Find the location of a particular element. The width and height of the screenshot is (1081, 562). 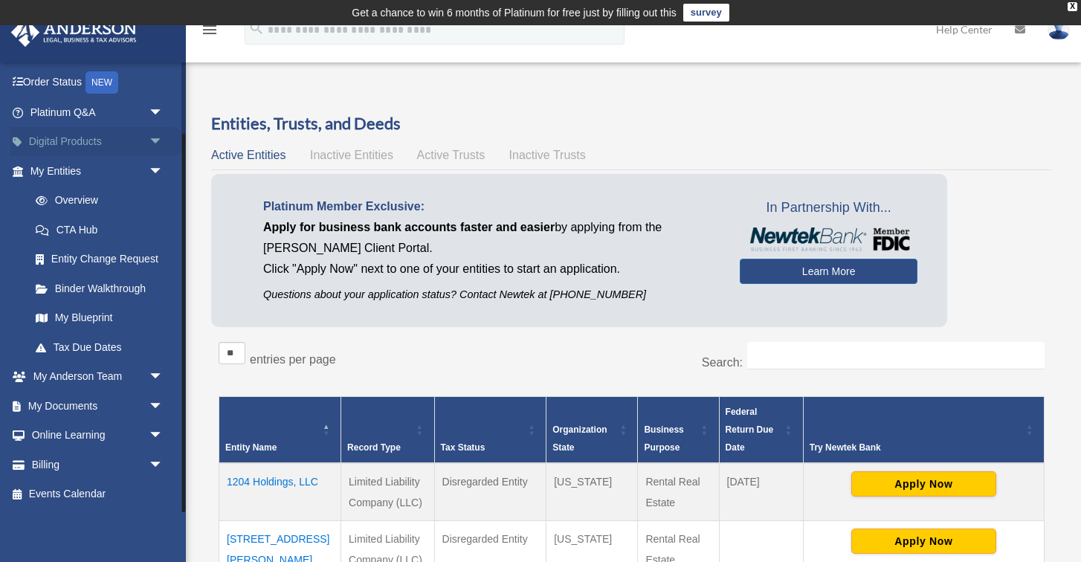

td: Rental Real Estate is located at coordinates (678, 492).